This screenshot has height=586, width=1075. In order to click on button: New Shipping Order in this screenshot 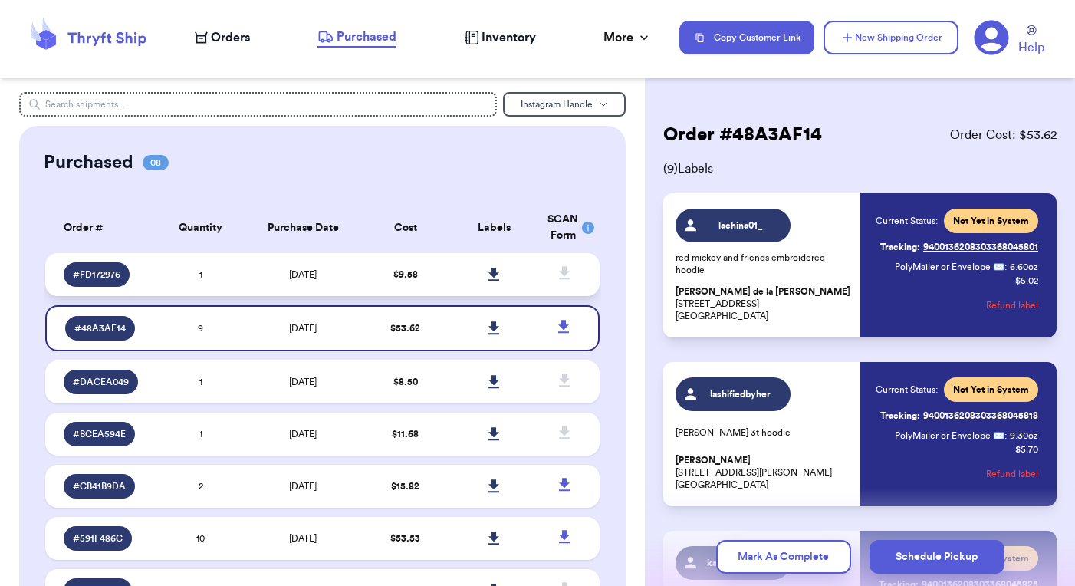, I will do `click(891, 38)`.